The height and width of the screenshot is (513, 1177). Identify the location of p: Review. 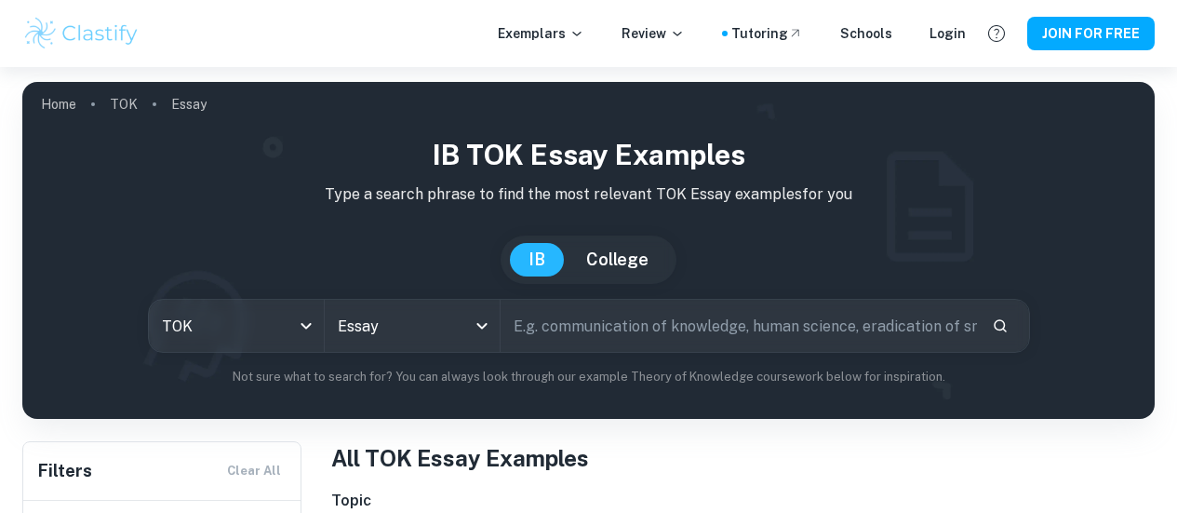
(653, 34).